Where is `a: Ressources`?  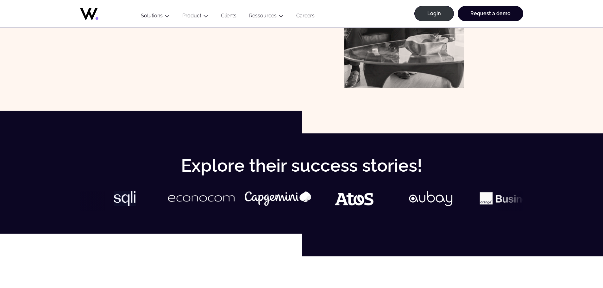
a: Ressources is located at coordinates (263, 16).